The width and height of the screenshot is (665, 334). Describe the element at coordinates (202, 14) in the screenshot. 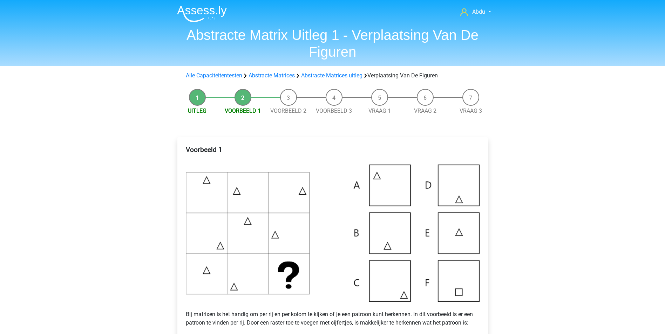

I see `img: Assessly` at that location.